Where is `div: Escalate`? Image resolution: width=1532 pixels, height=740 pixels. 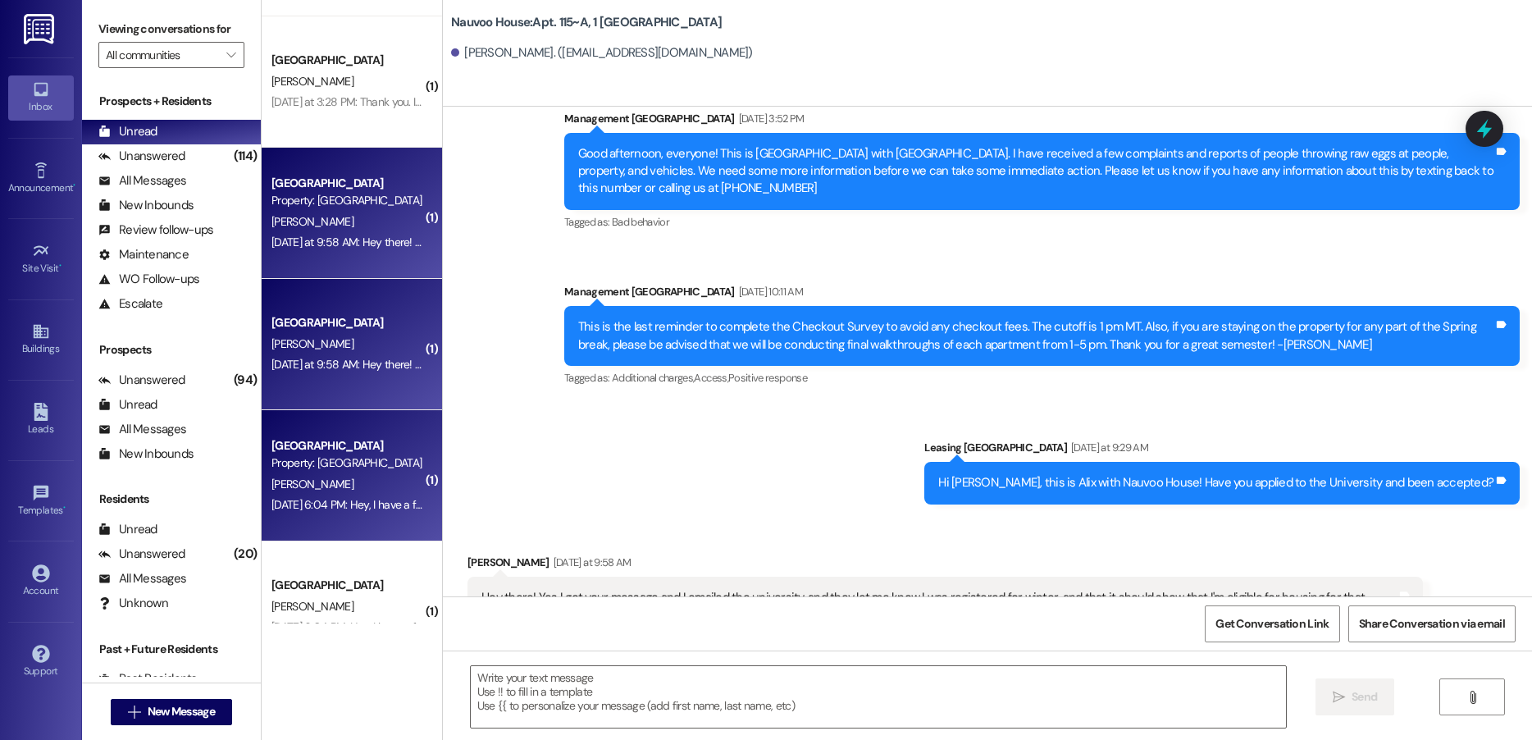
div: Escalate is located at coordinates (130, 304).